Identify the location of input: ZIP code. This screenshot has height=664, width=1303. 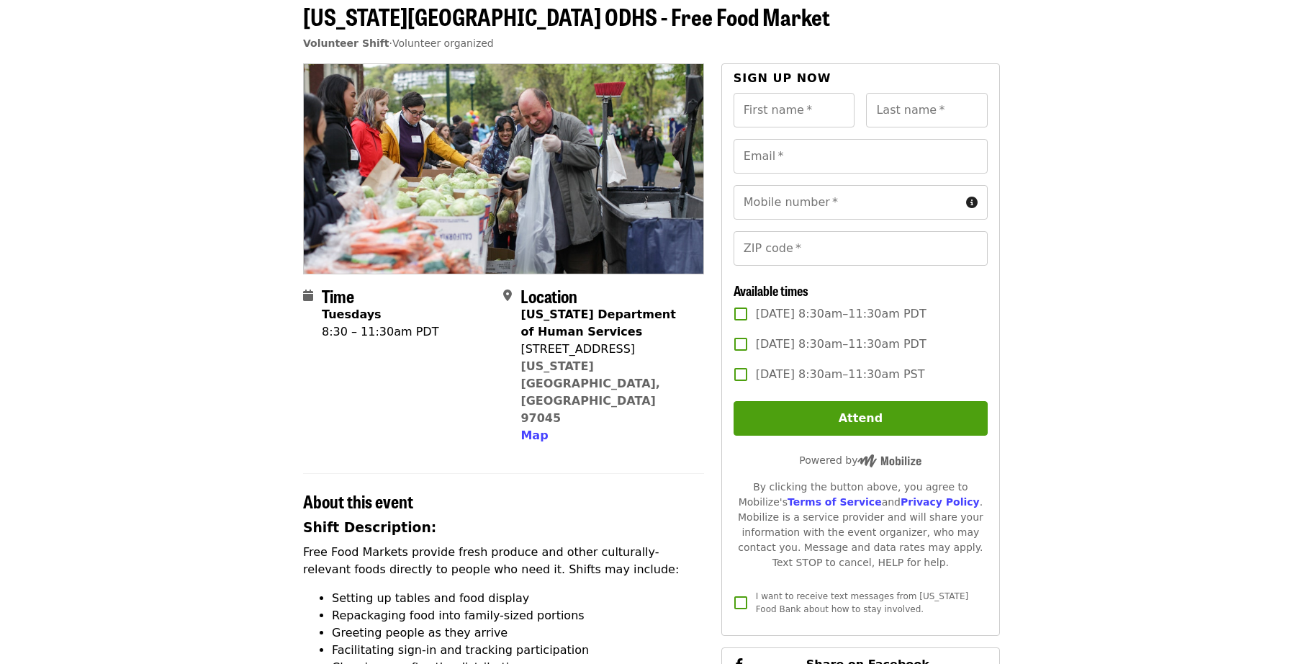
(860, 248).